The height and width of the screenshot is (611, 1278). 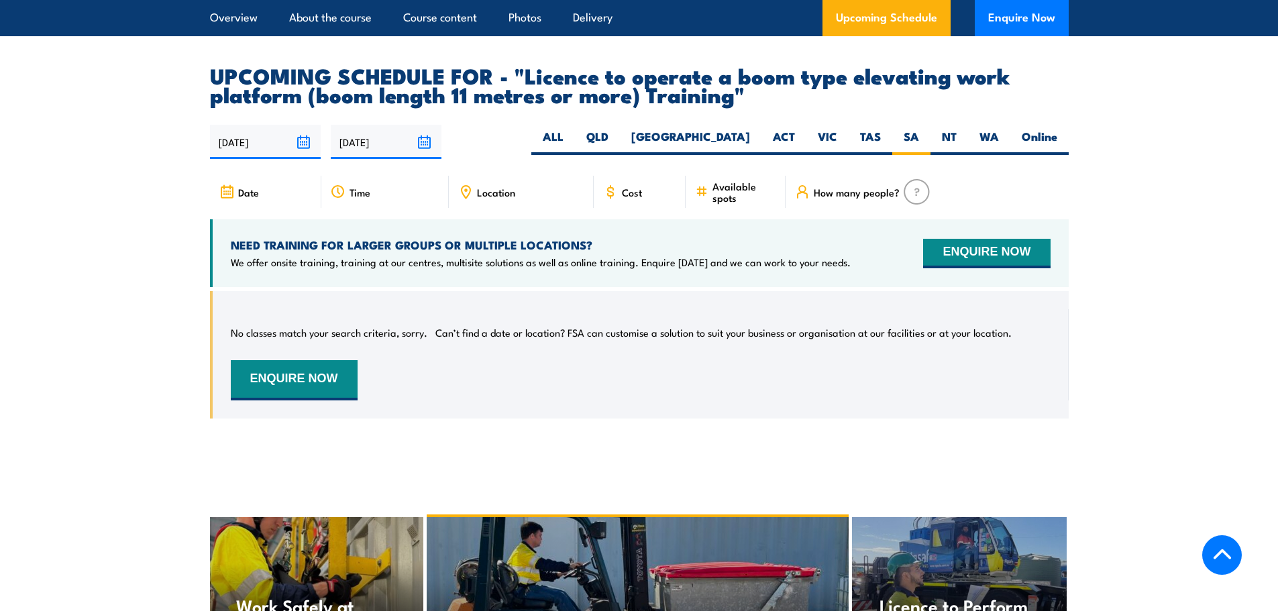 What do you see at coordinates (783, 142) in the screenshot?
I see `label: ACT` at bounding box center [783, 142].